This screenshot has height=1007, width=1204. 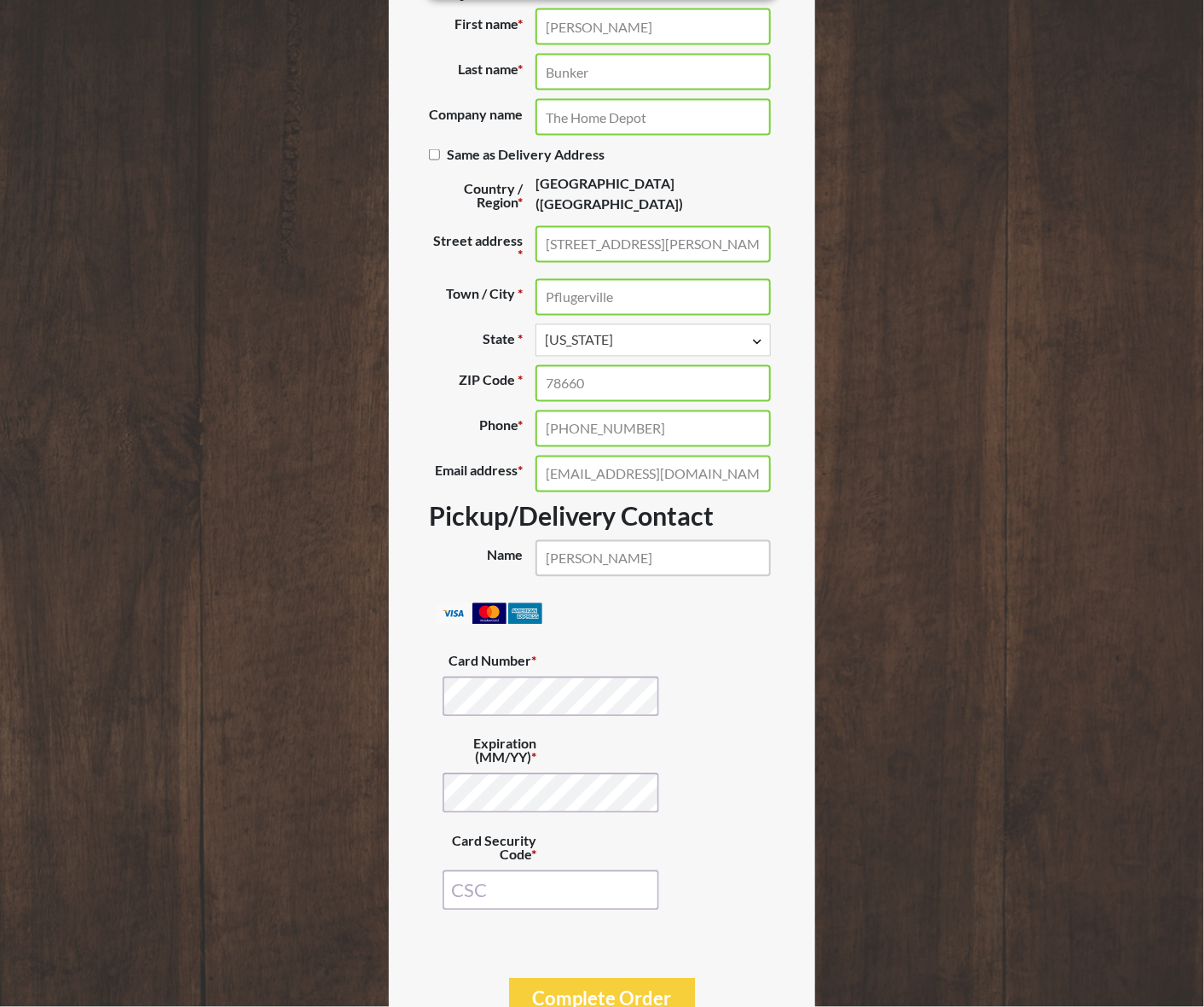 What do you see at coordinates (482, 429) in the screenshot?
I see `label: Phone` at bounding box center [482, 429].